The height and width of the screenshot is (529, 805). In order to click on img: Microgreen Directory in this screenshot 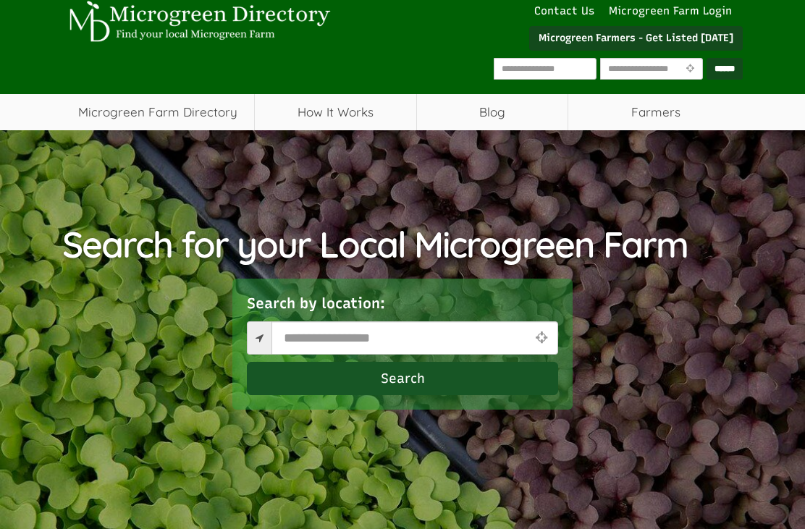, I will do `click(198, 22)`.